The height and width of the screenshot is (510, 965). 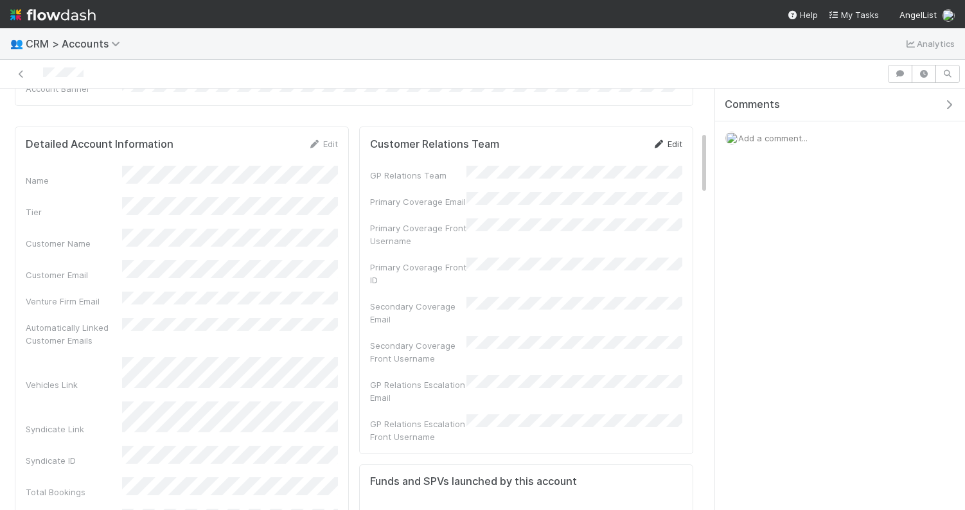 I want to click on h5: Detailed Account Information, so click(x=100, y=145).